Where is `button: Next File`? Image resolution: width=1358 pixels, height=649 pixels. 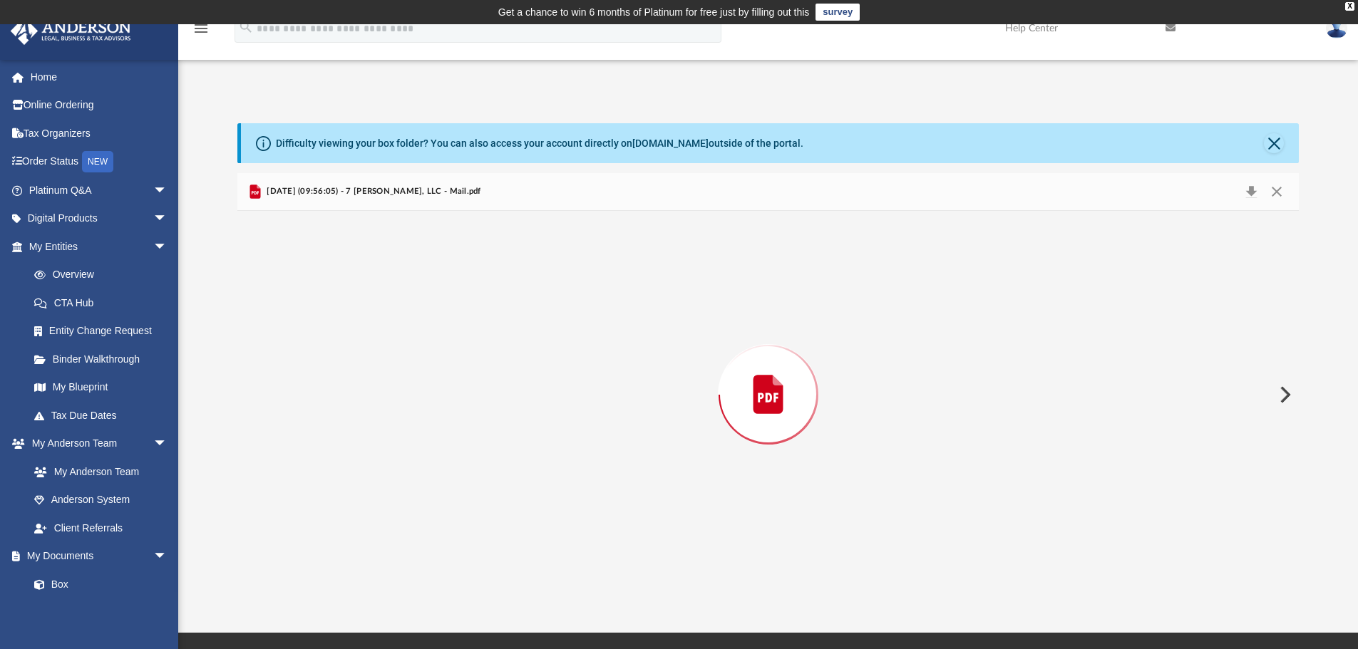
button: Next File is located at coordinates (1284, 395).